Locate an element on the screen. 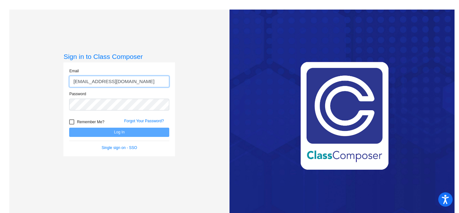  span: Remember Me? is located at coordinates (91, 122).